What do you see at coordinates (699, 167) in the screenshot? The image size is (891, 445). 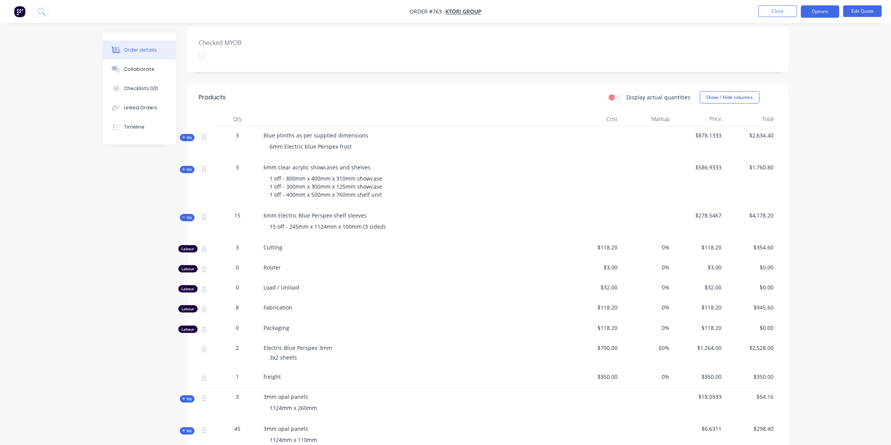 I see `span: $586.9333` at bounding box center [699, 167].